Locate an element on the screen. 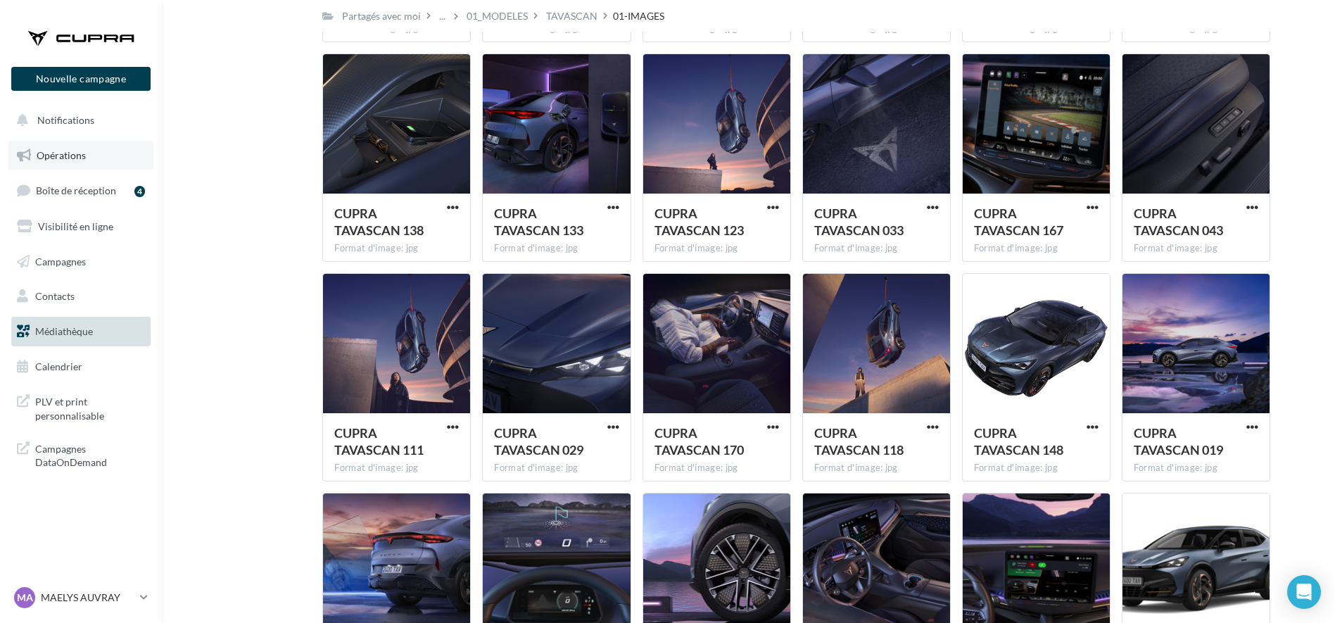 This screenshot has height=623, width=1335. span: CUPRA TAVASCAN 118 is located at coordinates (859, 441).